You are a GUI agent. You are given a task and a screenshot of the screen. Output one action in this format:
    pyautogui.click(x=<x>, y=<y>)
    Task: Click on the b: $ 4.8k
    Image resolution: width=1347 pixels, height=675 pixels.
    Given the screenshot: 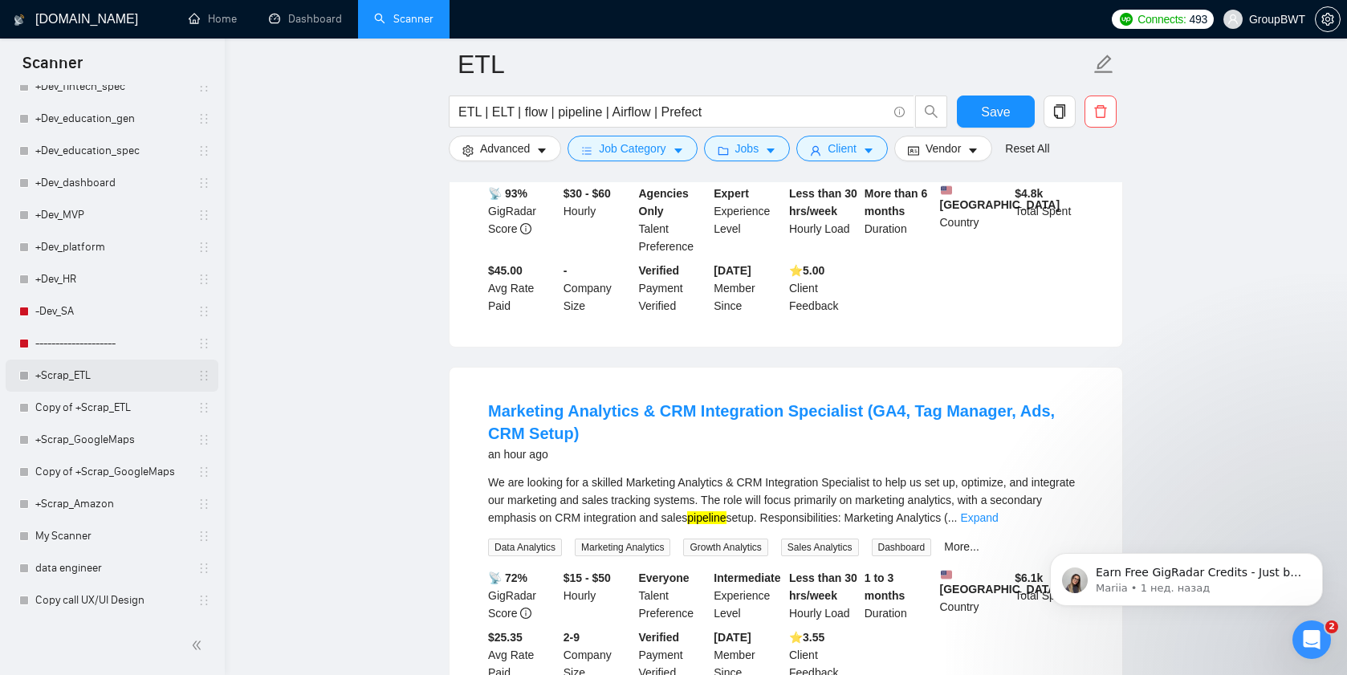 What is the action you would take?
    pyautogui.click(x=1028, y=193)
    